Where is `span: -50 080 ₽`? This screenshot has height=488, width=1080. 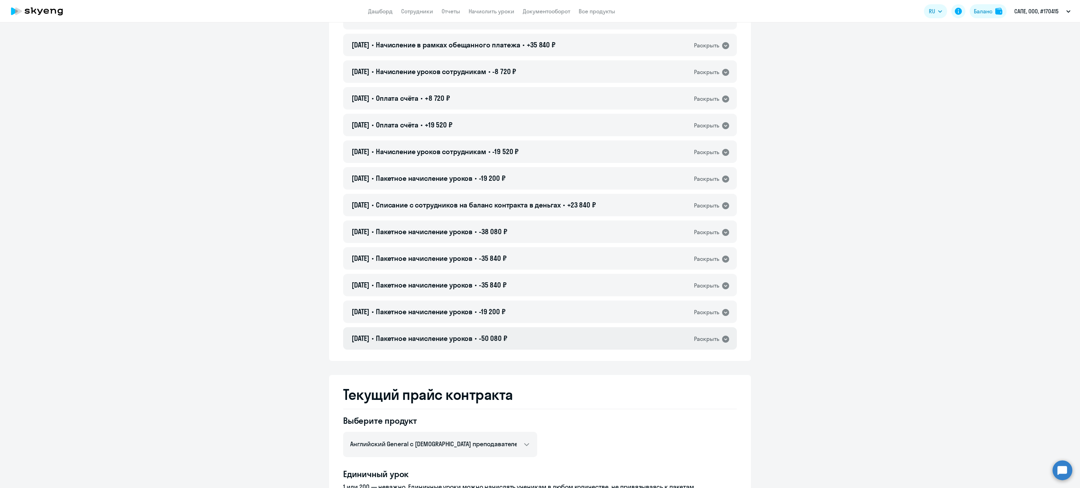 span: -50 080 ₽ is located at coordinates (493, 338).